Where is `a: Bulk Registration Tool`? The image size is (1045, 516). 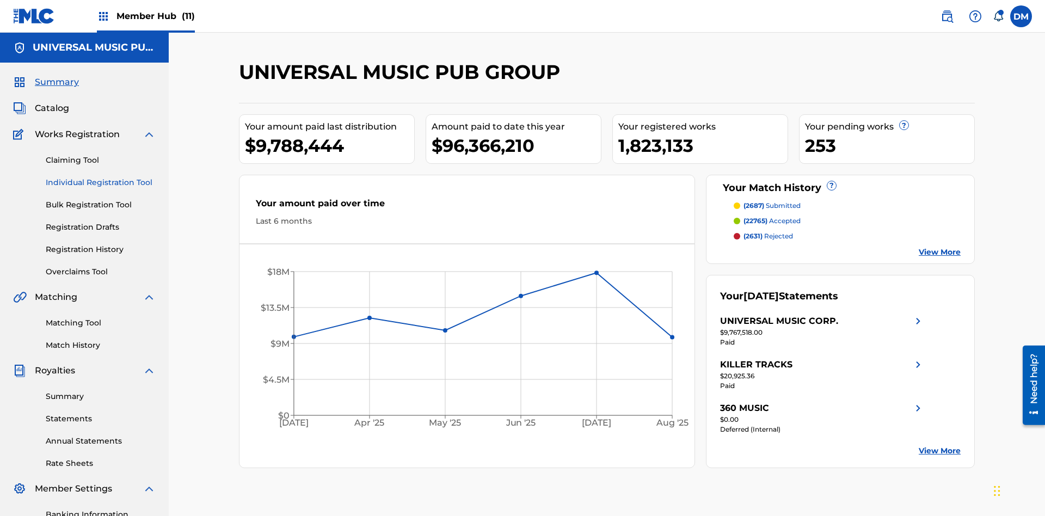 a: Bulk Registration Tool is located at coordinates (101, 205).